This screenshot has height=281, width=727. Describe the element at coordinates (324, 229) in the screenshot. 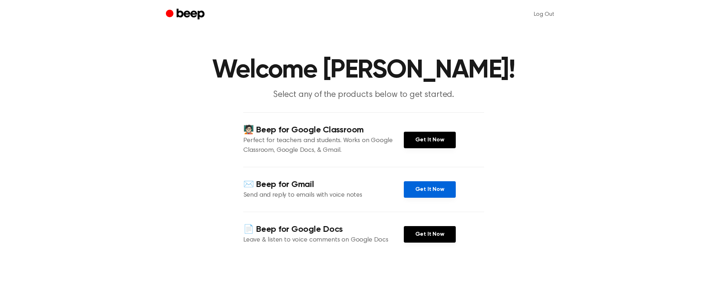

I see `h4: 📄 Beep for Google Docs` at that location.